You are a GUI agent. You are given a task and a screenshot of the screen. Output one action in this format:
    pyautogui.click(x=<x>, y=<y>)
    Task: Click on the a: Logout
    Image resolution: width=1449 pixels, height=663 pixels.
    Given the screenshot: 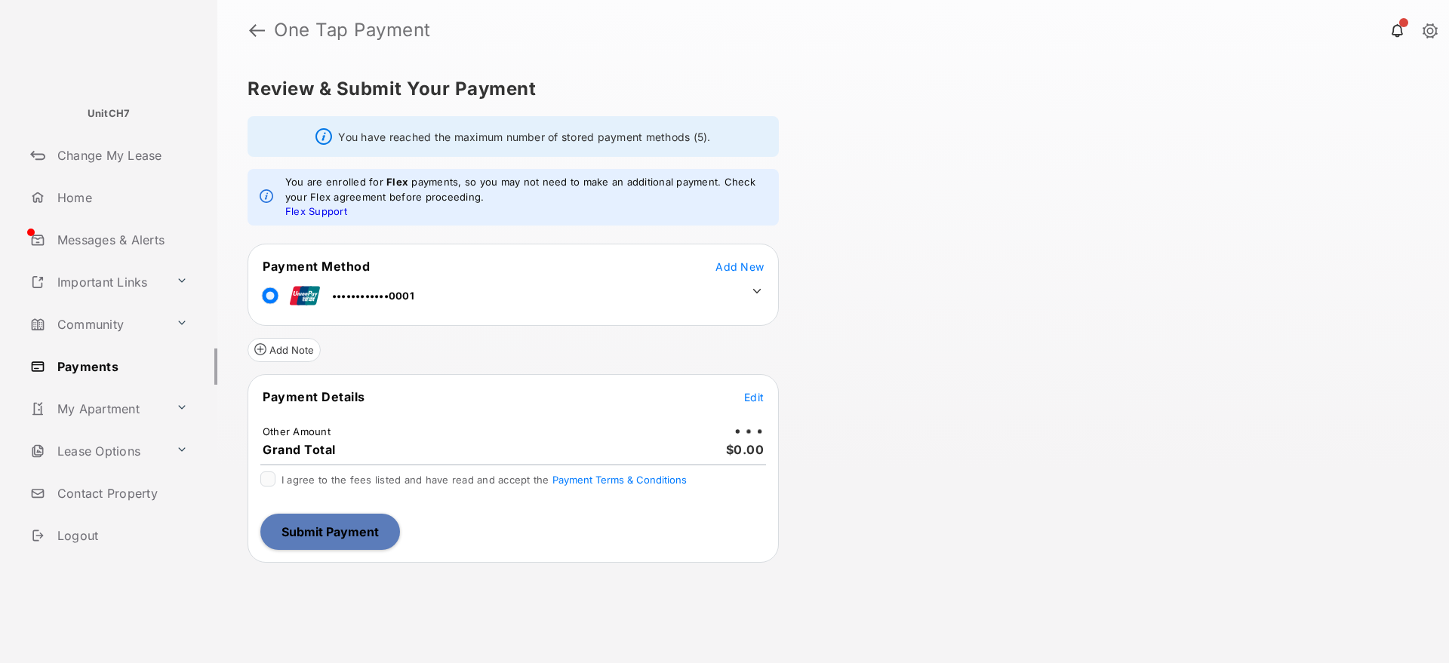 What is the action you would take?
    pyautogui.click(x=121, y=536)
    